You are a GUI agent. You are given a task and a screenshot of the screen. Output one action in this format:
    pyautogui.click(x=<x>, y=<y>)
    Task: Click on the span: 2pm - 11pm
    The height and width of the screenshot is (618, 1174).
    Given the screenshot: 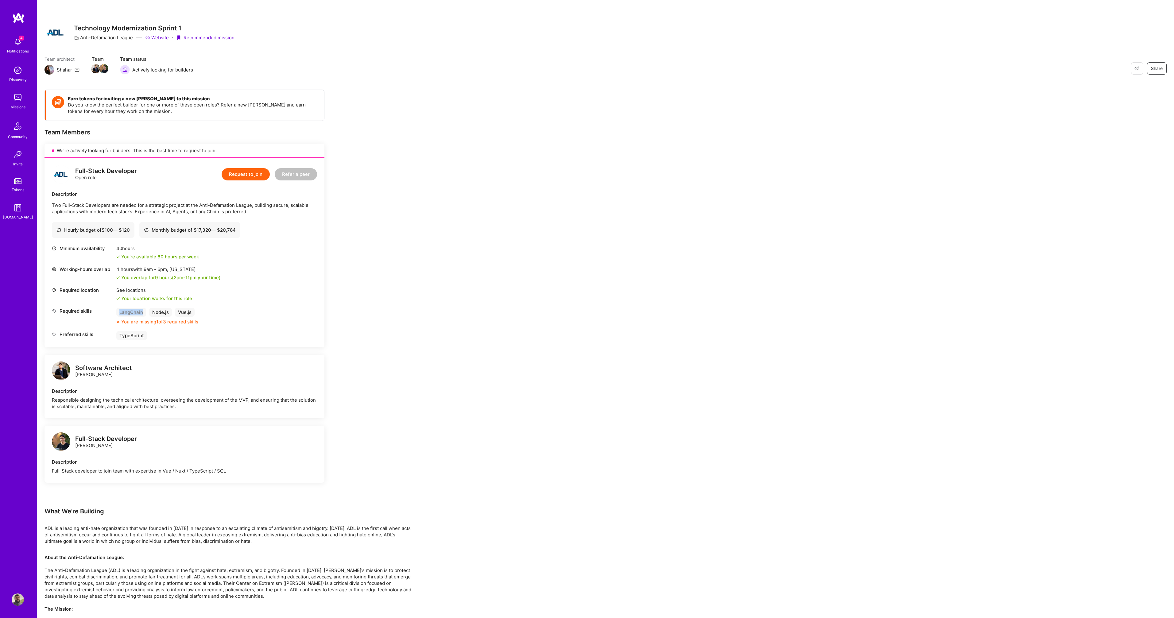 What is the action you would take?
    pyautogui.click(x=185, y=277)
    